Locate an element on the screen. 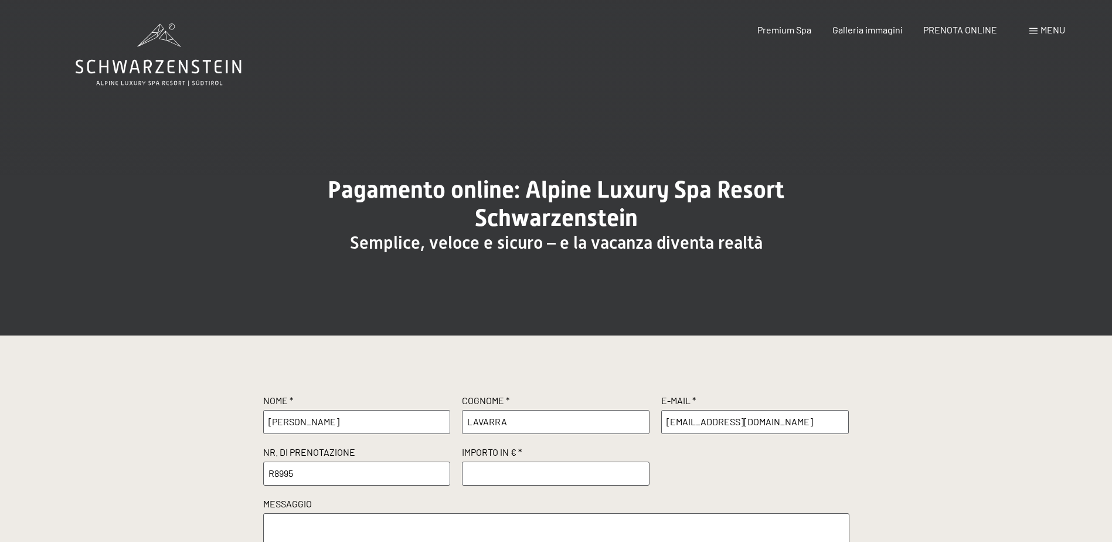 This screenshot has height=542, width=1112. span: Menu is located at coordinates (1053, 29).